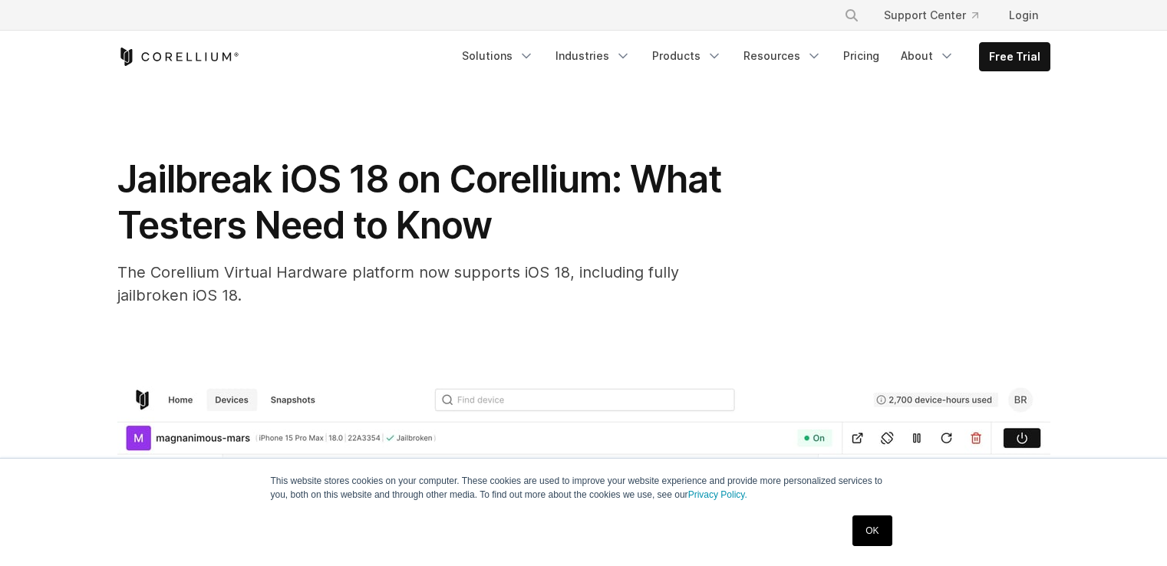 This screenshot has width=1167, height=566. What do you see at coordinates (927, 56) in the screenshot?
I see `a: About` at bounding box center [927, 56].